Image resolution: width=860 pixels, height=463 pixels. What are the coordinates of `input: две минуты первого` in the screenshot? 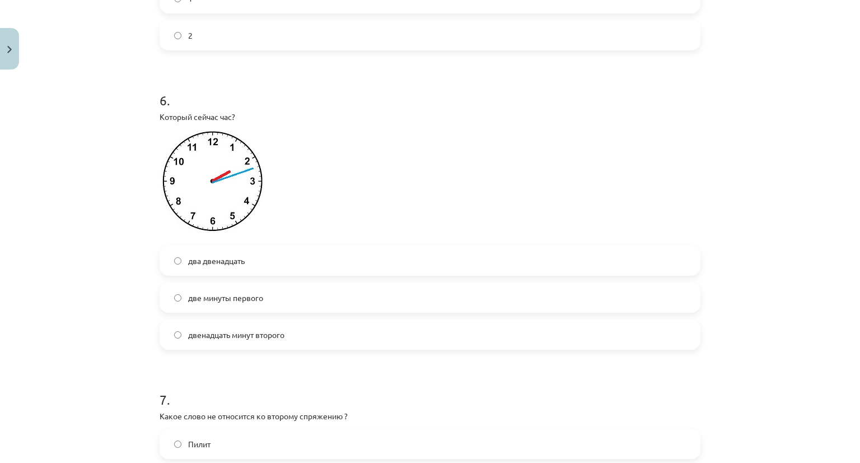 It's located at (178, 297).